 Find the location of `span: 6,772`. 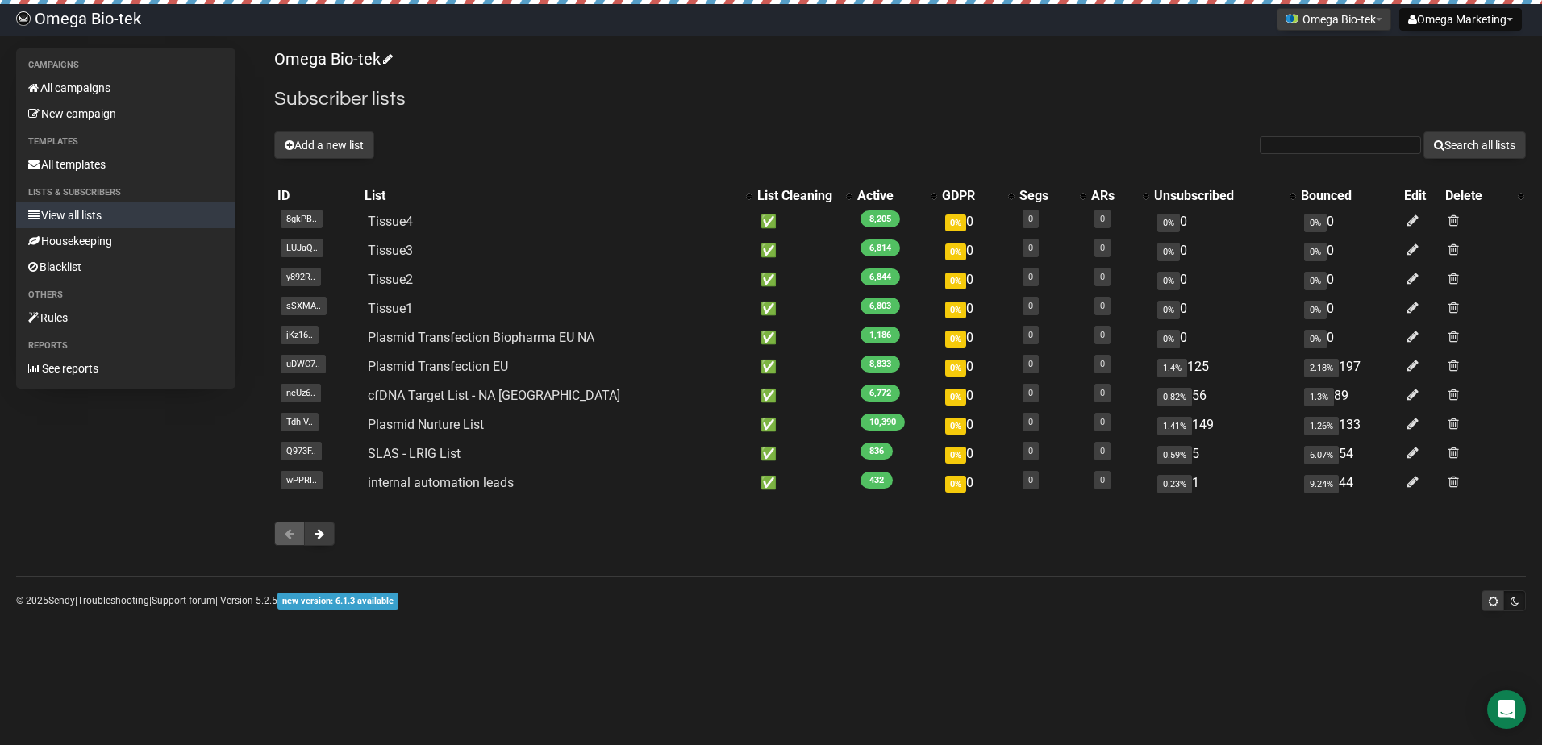

span: 6,772 is located at coordinates (880, 393).